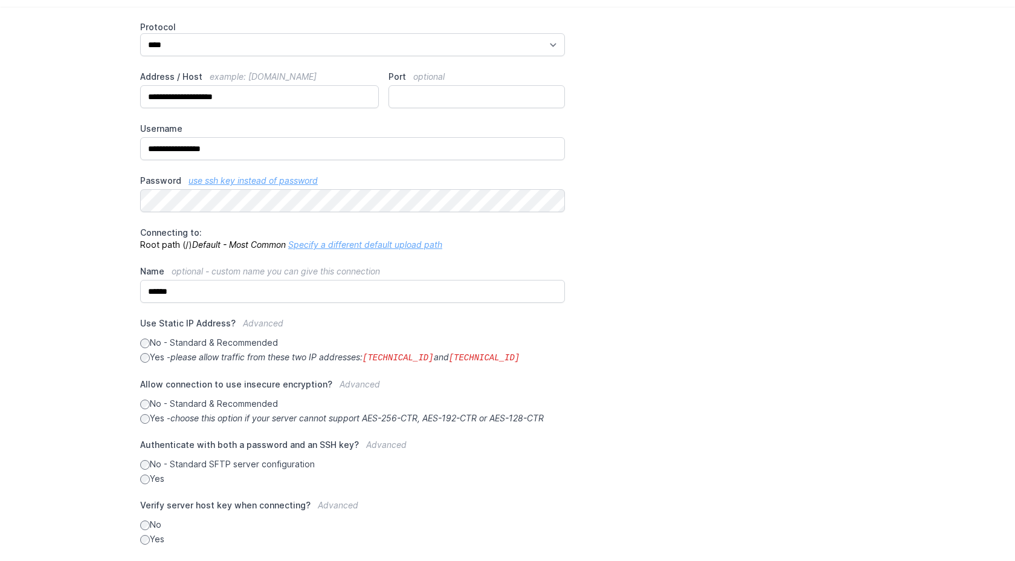  Describe the element at coordinates (145, 465) in the screenshot. I see `input: No - Standard SFTP server configuration` at that location.